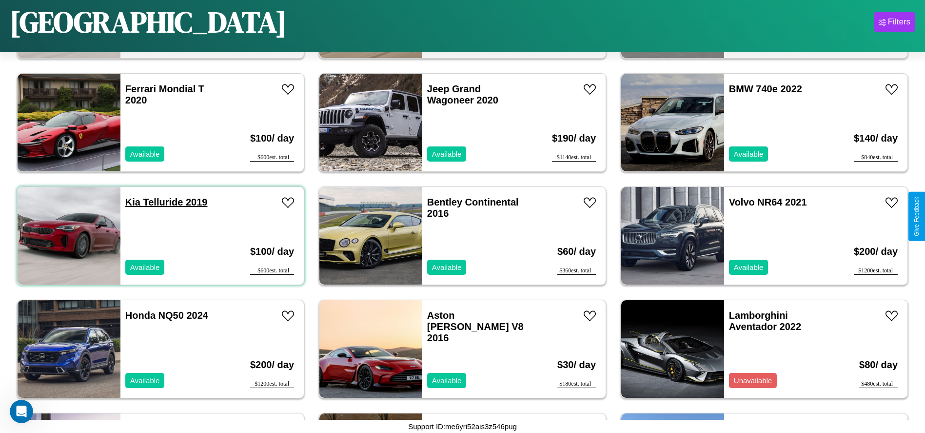 The image size is (925, 433). I want to click on div: $ 480 est. total, so click(878, 384).